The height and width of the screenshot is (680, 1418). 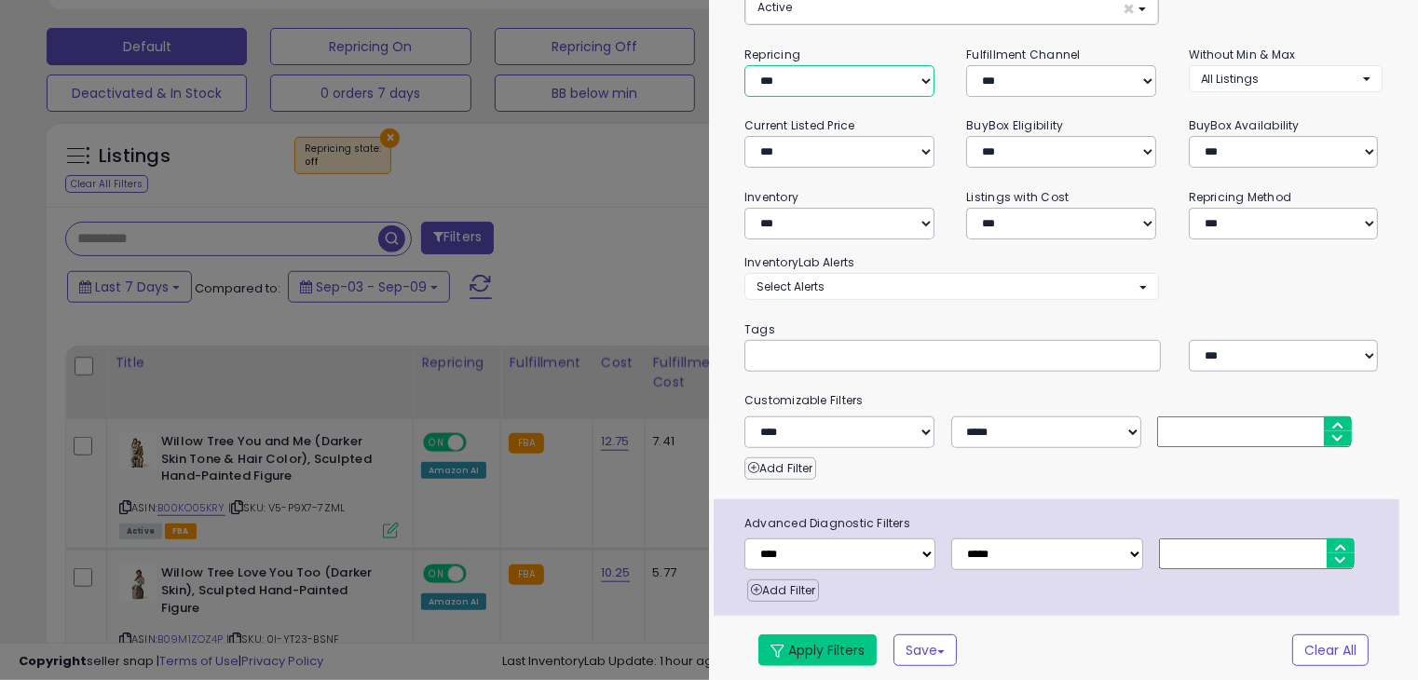 What do you see at coordinates (925, 650) in the screenshot?
I see `button: Save` at bounding box center [925, 650].